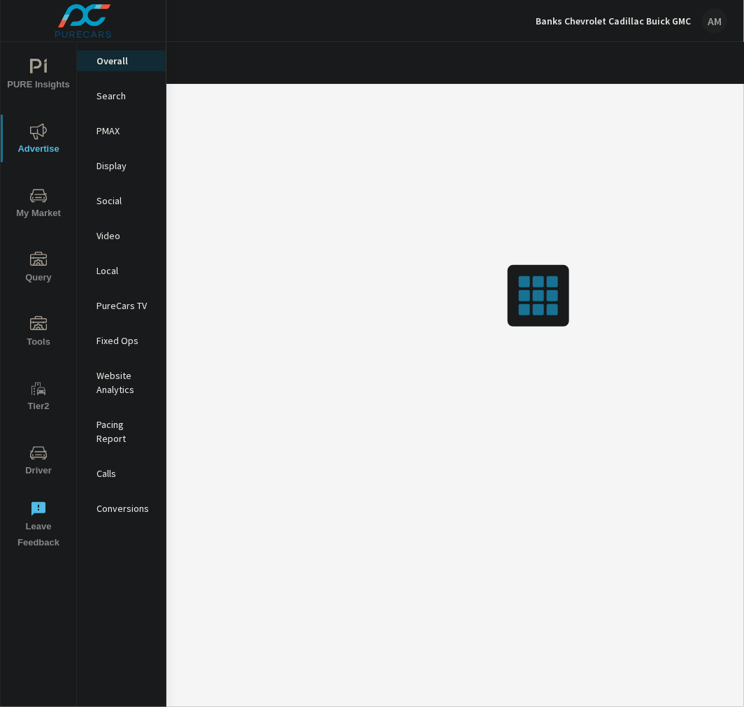  What do you see at coordinates (38, 76) in the screenshot?
I see `span: PURE Insights` at bounding box center [38, 76].